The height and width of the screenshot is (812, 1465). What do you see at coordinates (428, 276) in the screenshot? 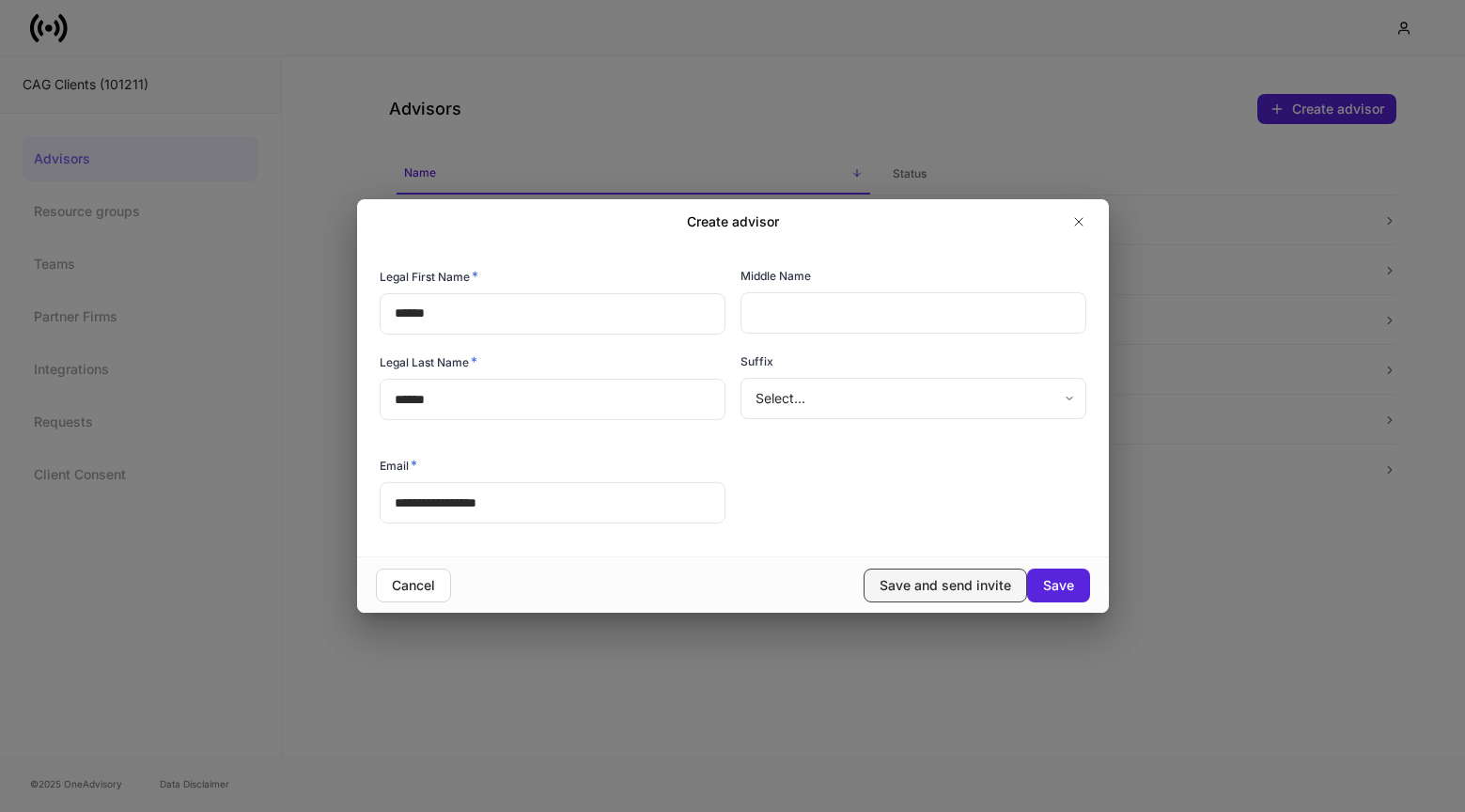
I see `h6: Legal First Name` at bounding box center [428, 276].